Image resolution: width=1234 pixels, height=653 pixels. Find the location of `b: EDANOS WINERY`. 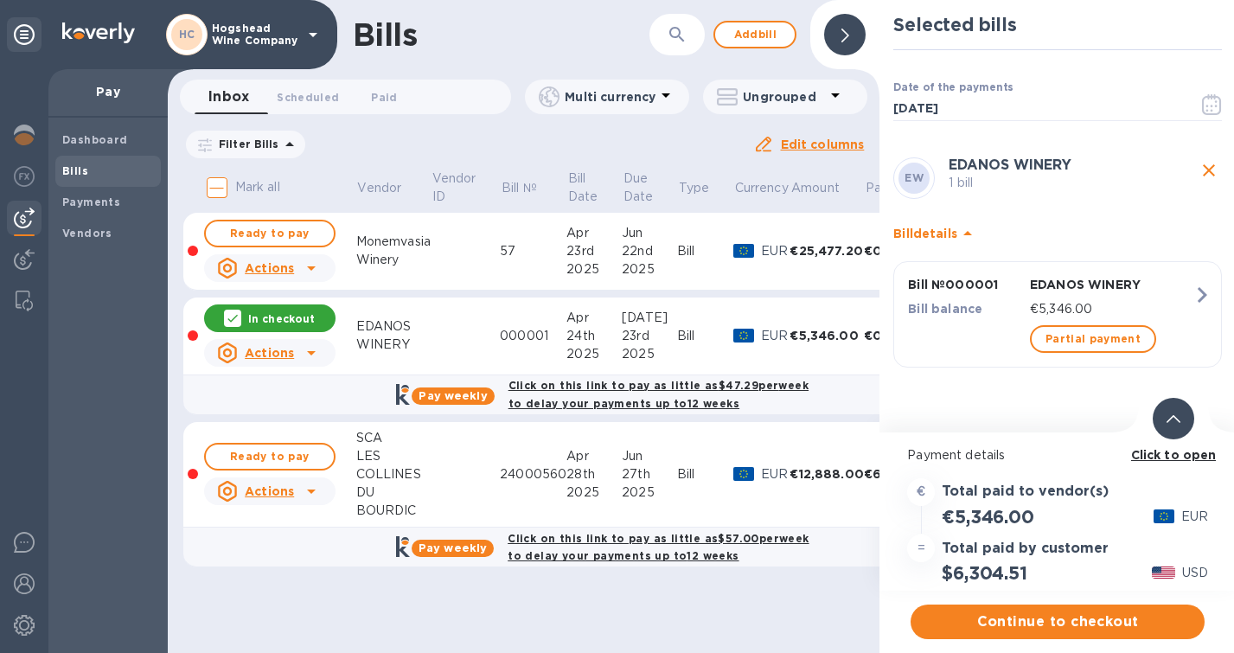

b: EDANOS WINERY is located at coordinates (1010, 164).